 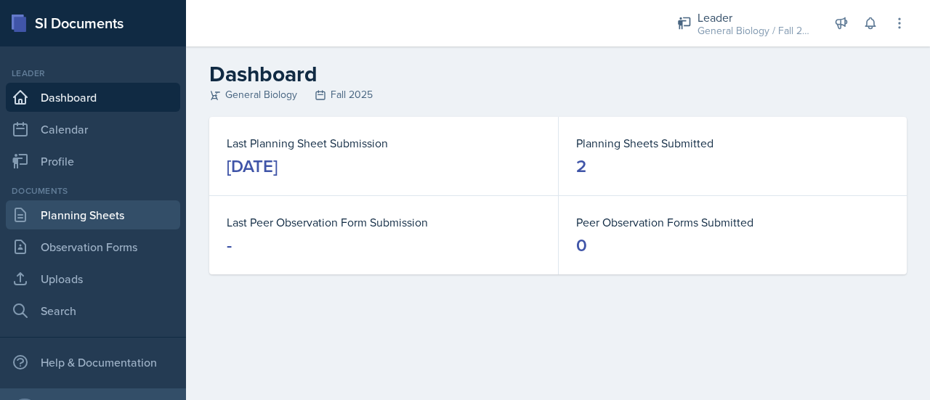 What do you see at coordinates (384, 143) in the screenshot?
I see `dt: Last Planning Sheet Submission` at bounding box center [384, 143].